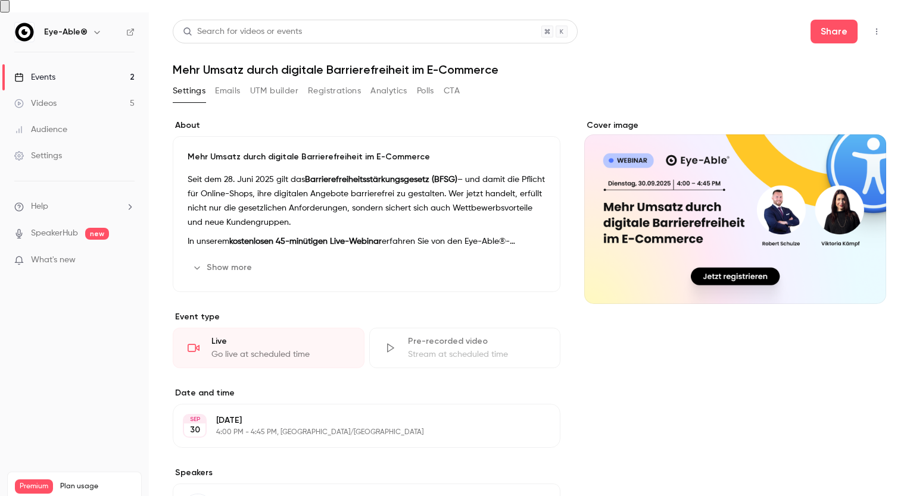 This screenshot has height=496, width=910. Describe the element at coordinates (451, 91) in the screenshot. I see `button: CTA` at that location.